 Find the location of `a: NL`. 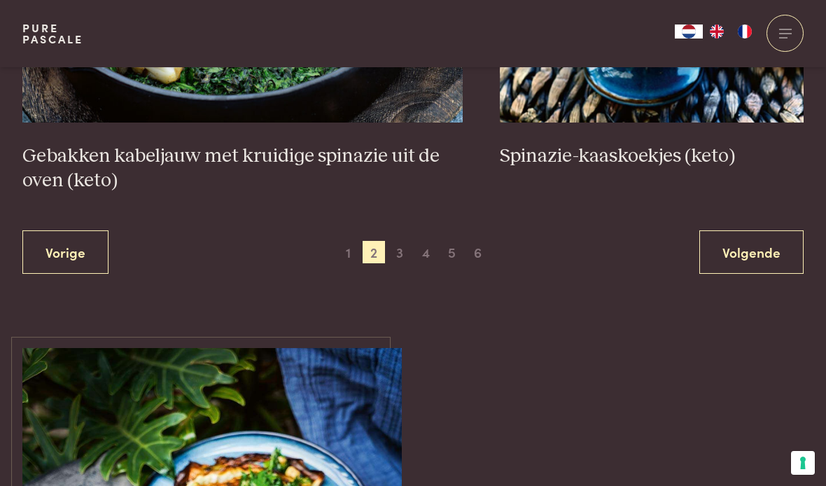

a: NL is located at coordinates (689, 32).